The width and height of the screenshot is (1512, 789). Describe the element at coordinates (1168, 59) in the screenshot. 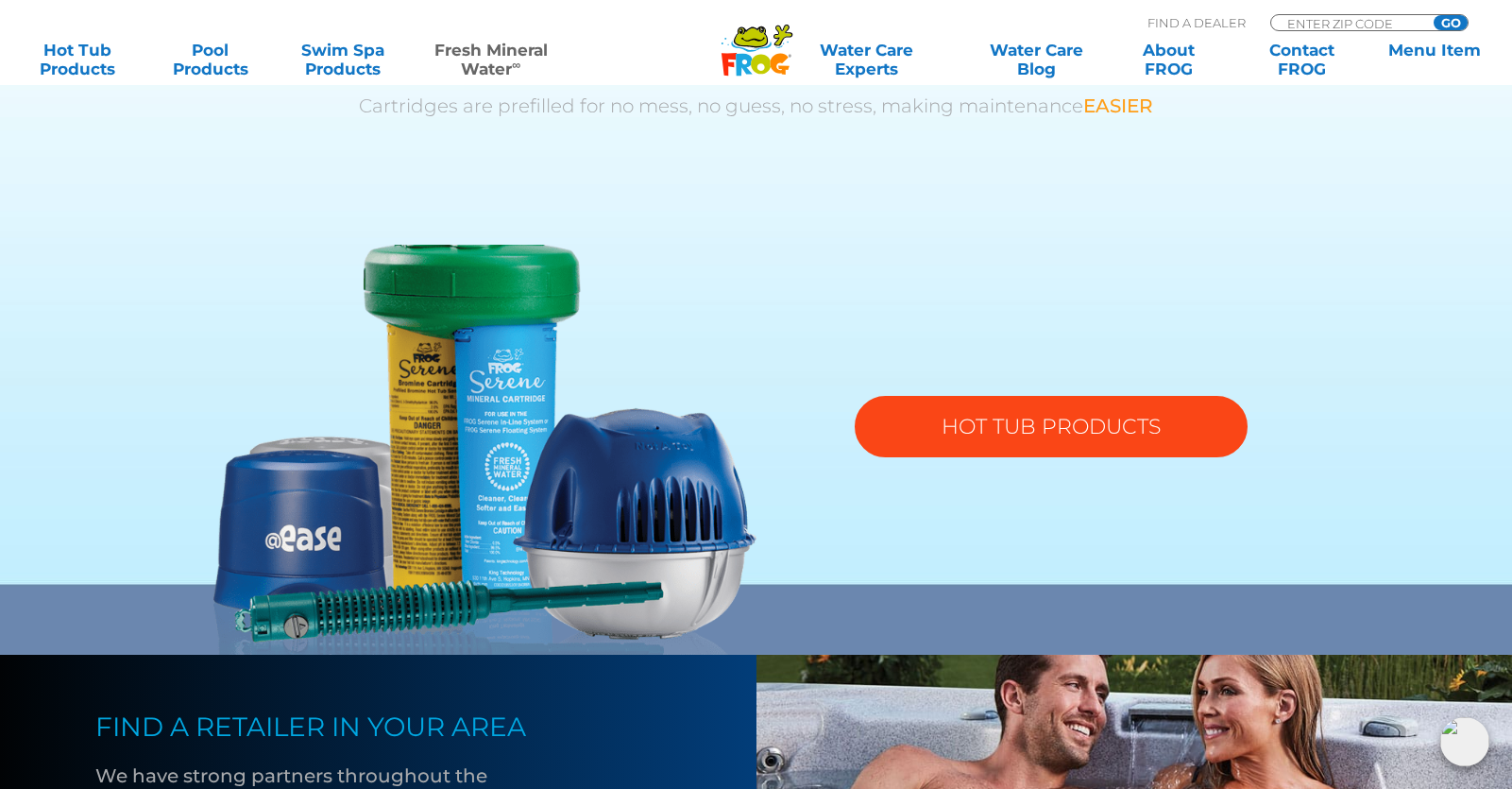

I see `a: AboutFROG` at that location.